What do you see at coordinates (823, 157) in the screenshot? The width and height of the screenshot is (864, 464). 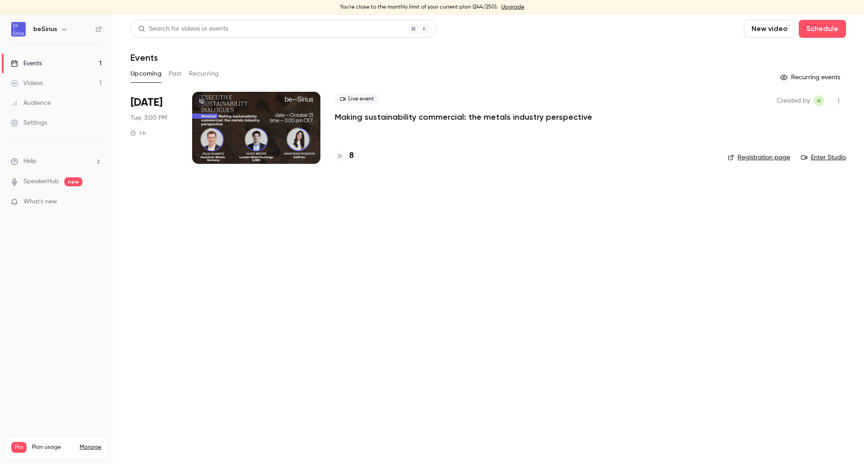 I see `a: Enter Studio` at bounding box center [823, 157].